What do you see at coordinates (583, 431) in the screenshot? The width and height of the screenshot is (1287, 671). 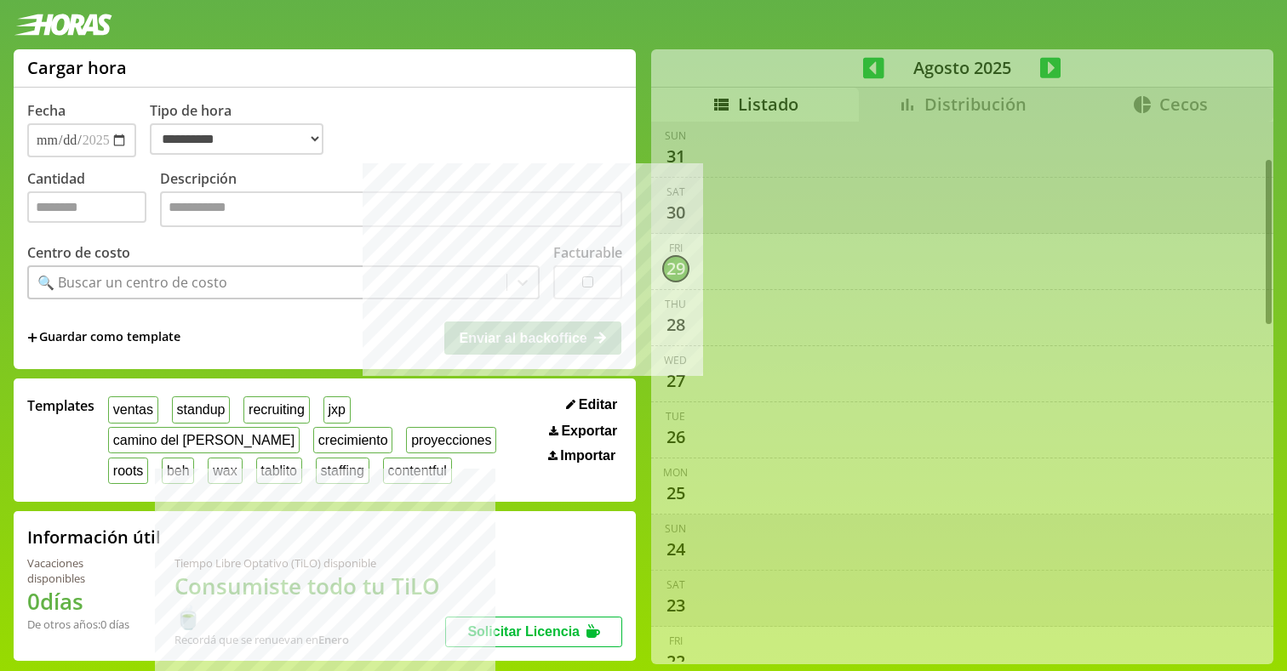 I see `button: Exportar` at bounding box center [583, 431].